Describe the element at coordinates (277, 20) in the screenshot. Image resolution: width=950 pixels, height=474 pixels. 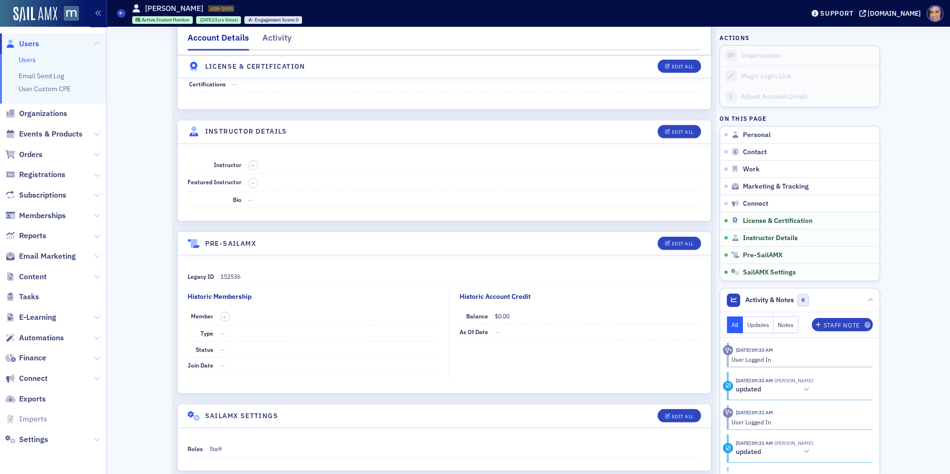
I see `div: 0` at that location.